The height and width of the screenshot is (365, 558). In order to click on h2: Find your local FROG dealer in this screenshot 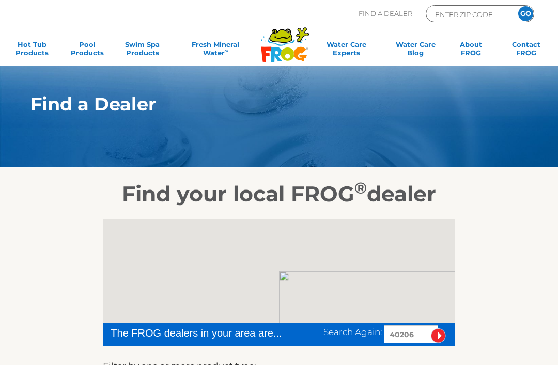, I will do `click(279, 194)`.